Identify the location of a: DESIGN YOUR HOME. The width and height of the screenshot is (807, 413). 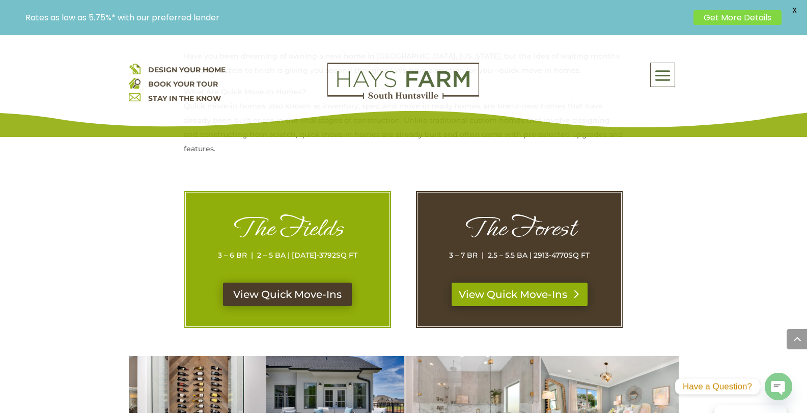
(187, 70).